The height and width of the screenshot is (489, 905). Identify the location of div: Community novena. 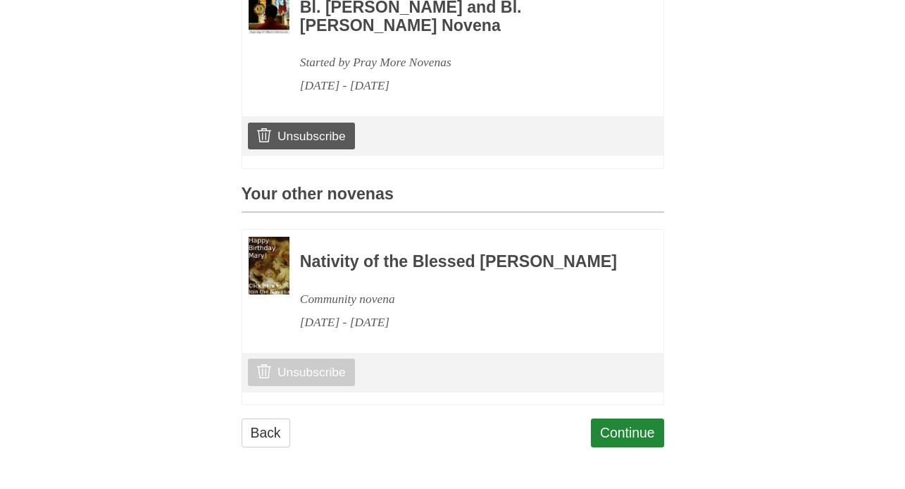
(463, 299).